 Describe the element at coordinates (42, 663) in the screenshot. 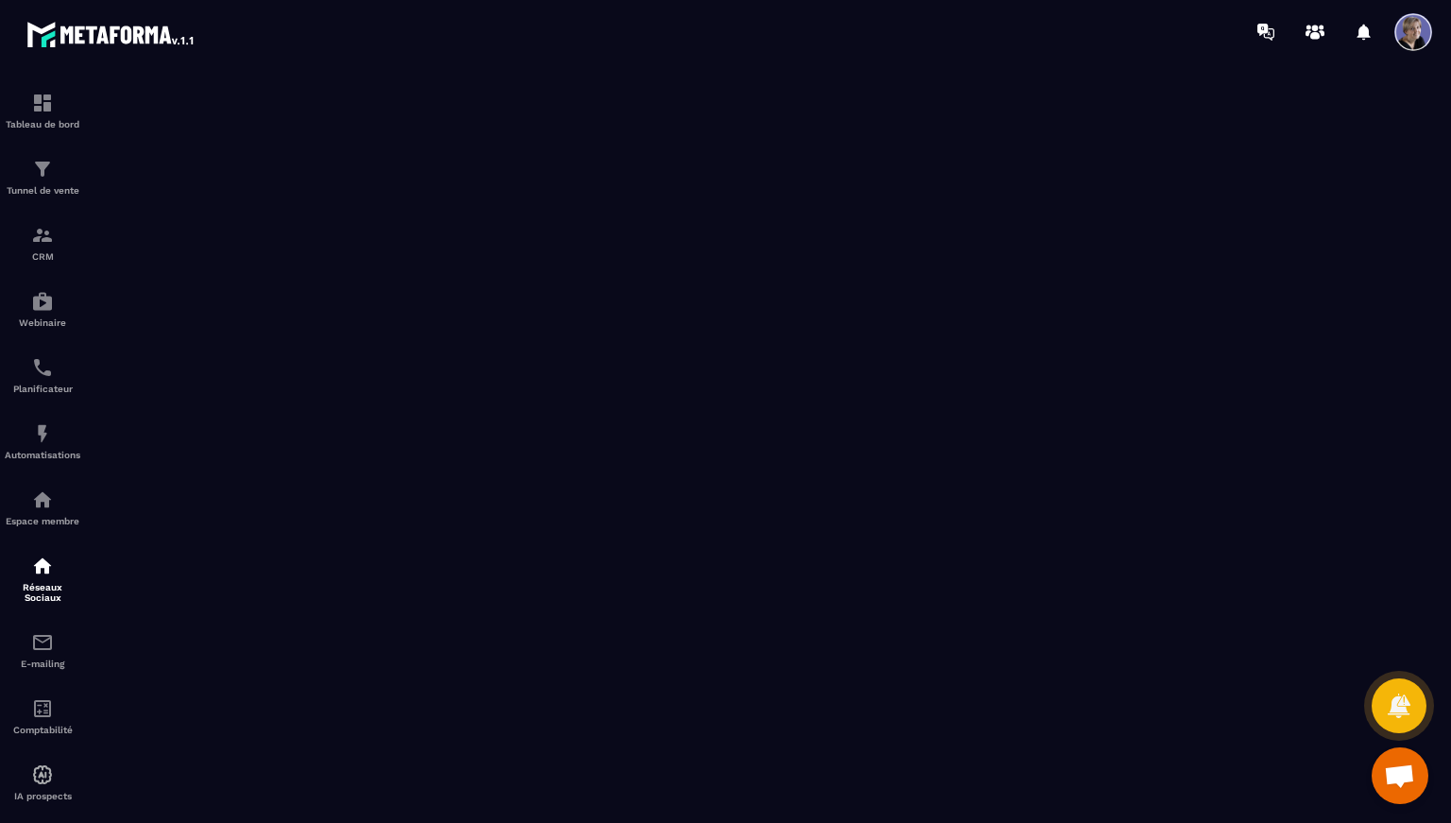

I see `p: E-mailing` at that location.